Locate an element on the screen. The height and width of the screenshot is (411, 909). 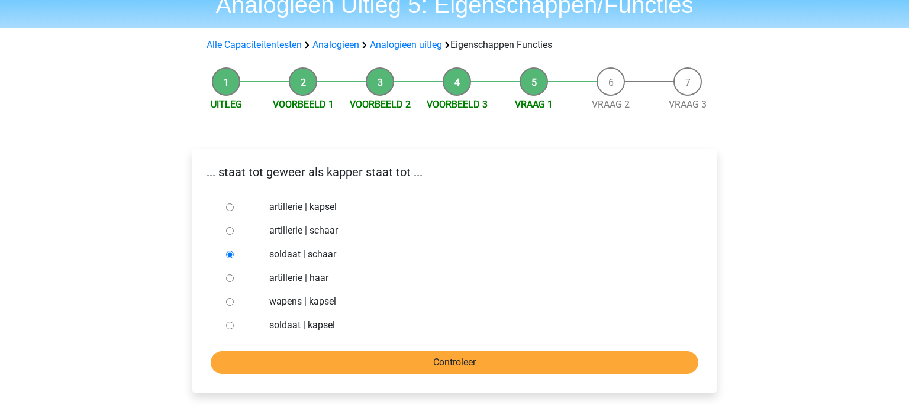
a: Voorbeeld 3 is located at coordinates (457, 104).